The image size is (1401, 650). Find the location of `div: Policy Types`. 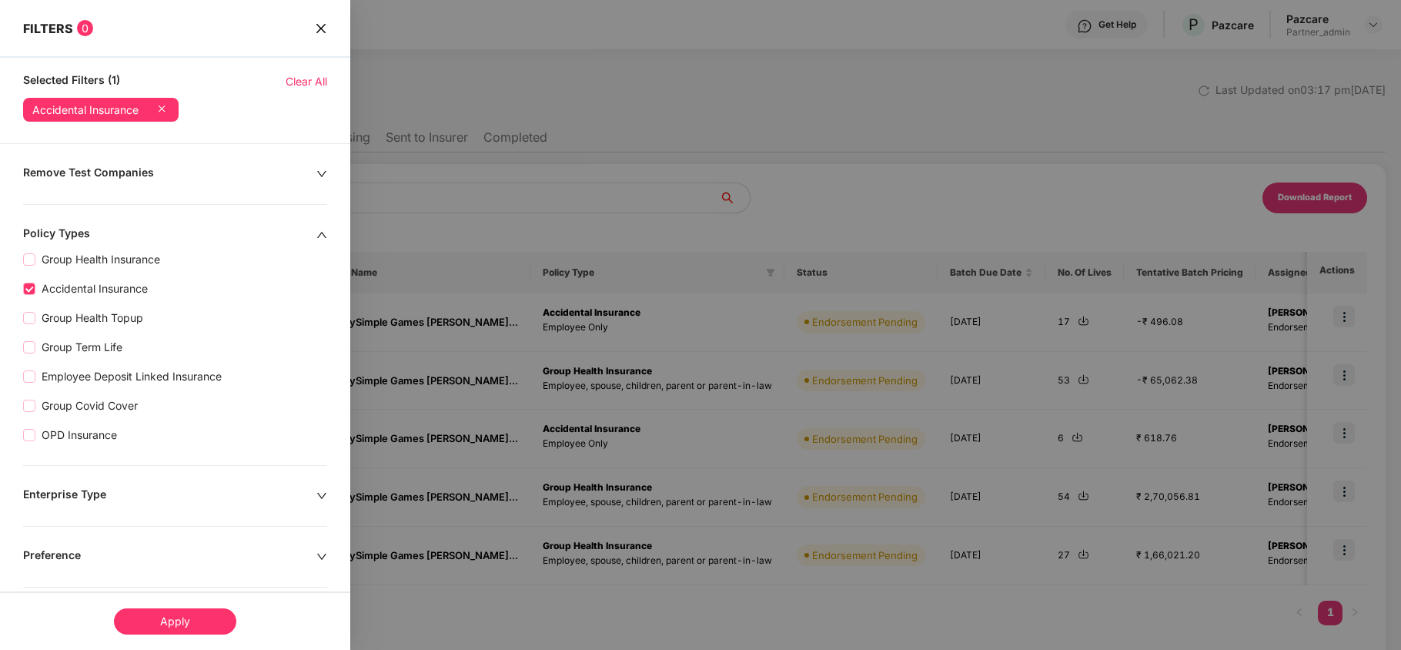

div: Policy Types is located at coordinates (169, 235).